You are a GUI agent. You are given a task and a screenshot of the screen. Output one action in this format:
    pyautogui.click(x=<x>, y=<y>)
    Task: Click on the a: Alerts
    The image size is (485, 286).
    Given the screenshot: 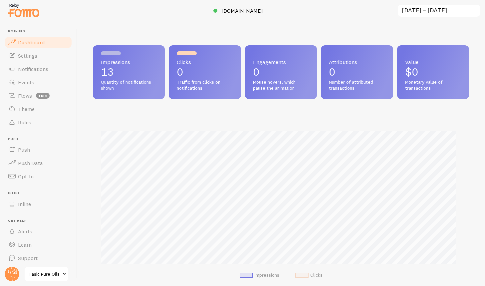 What is the action you would take?
    pyautogui.click(x=38, y=231)
    